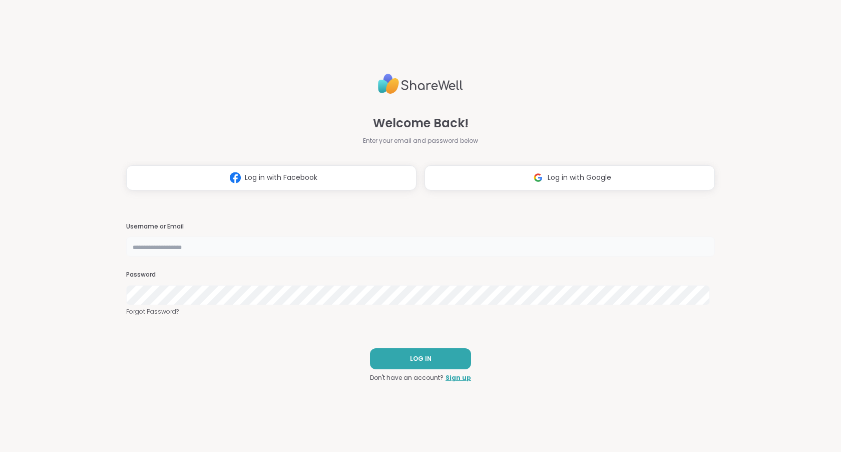 Image resolution: width=841 pixels, height=452 pixels. What do you see at coordinates (421, 123) in the screenshot?
I see `span: Welcome Back!` at bounding box center [421, 123].